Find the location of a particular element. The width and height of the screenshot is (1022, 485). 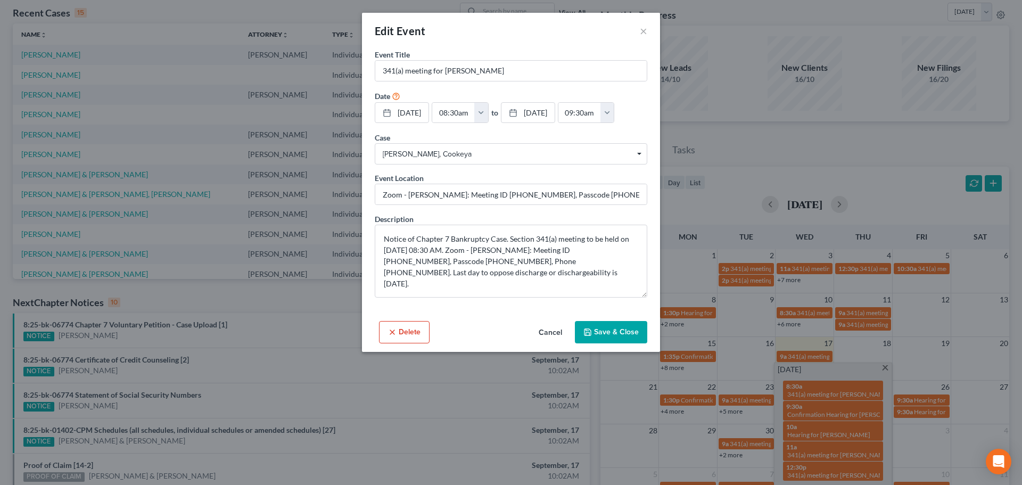

span: Event Title is located at coordinates (392, 54).